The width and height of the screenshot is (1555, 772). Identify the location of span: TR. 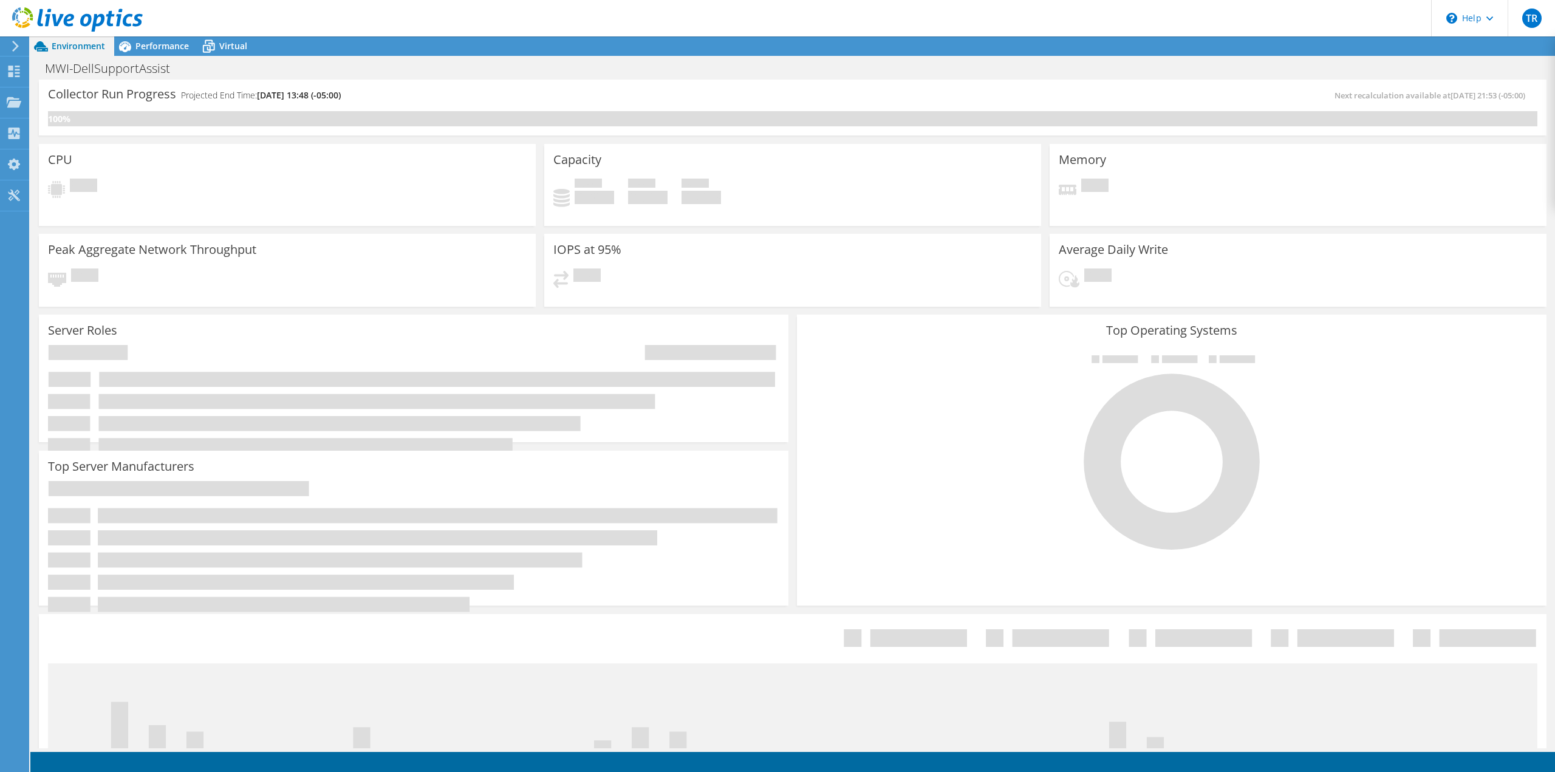
(1532, 18).